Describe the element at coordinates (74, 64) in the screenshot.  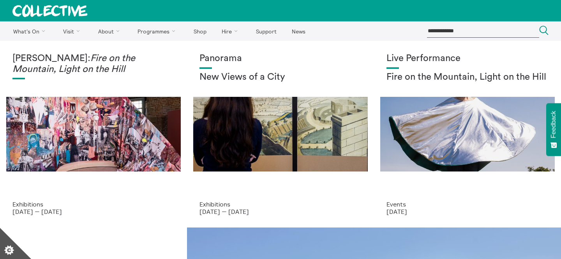
I see `em: Fire on the Mountain, Light on the Hill` at that location.